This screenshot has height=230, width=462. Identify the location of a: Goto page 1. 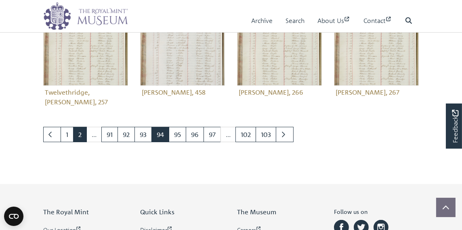
(67, 135).